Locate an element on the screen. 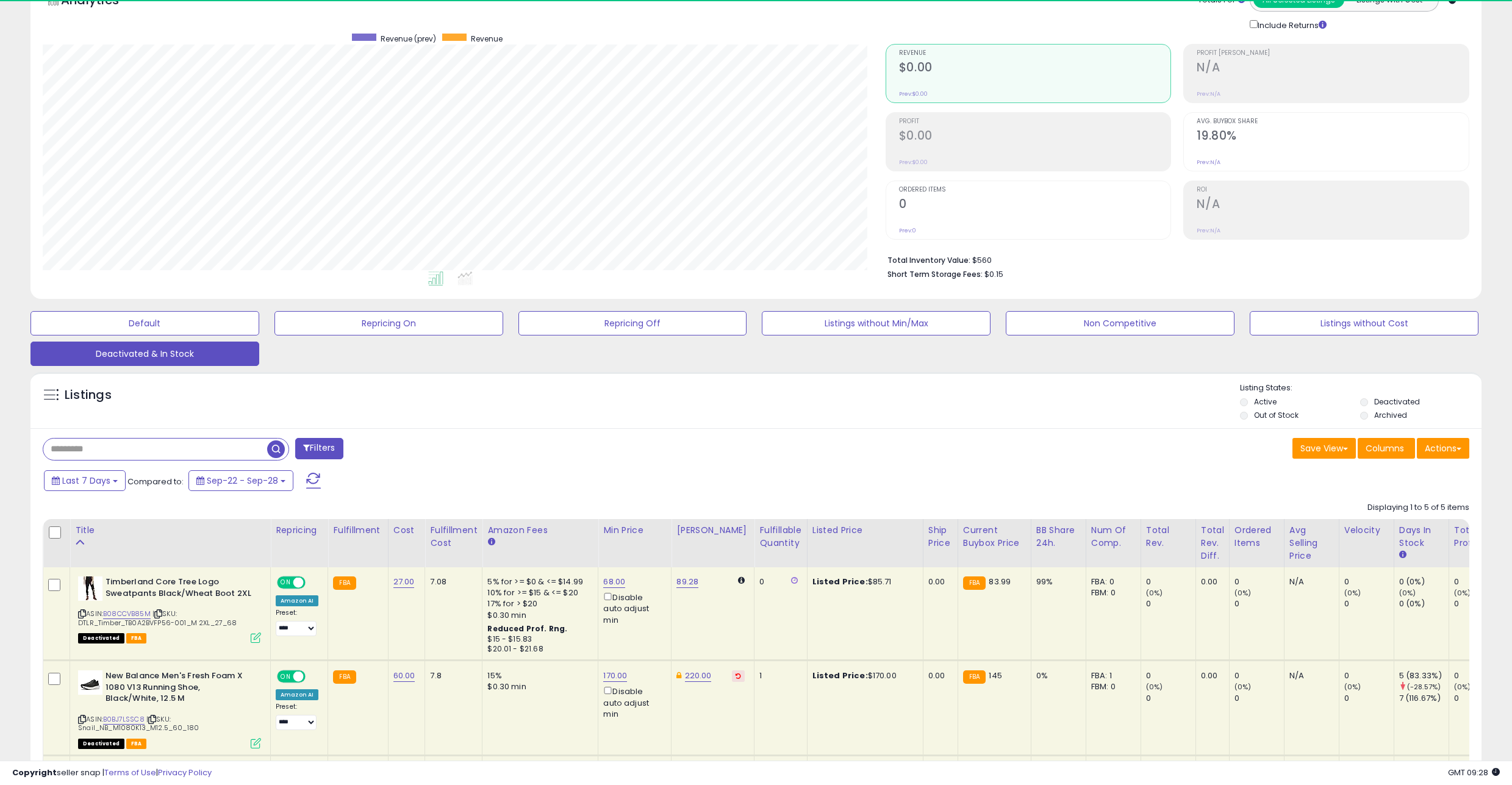 The width and height of the screenshot is (1512, 785). button: Sep-22 - Sep-28 is located at coordinates (241, 480).